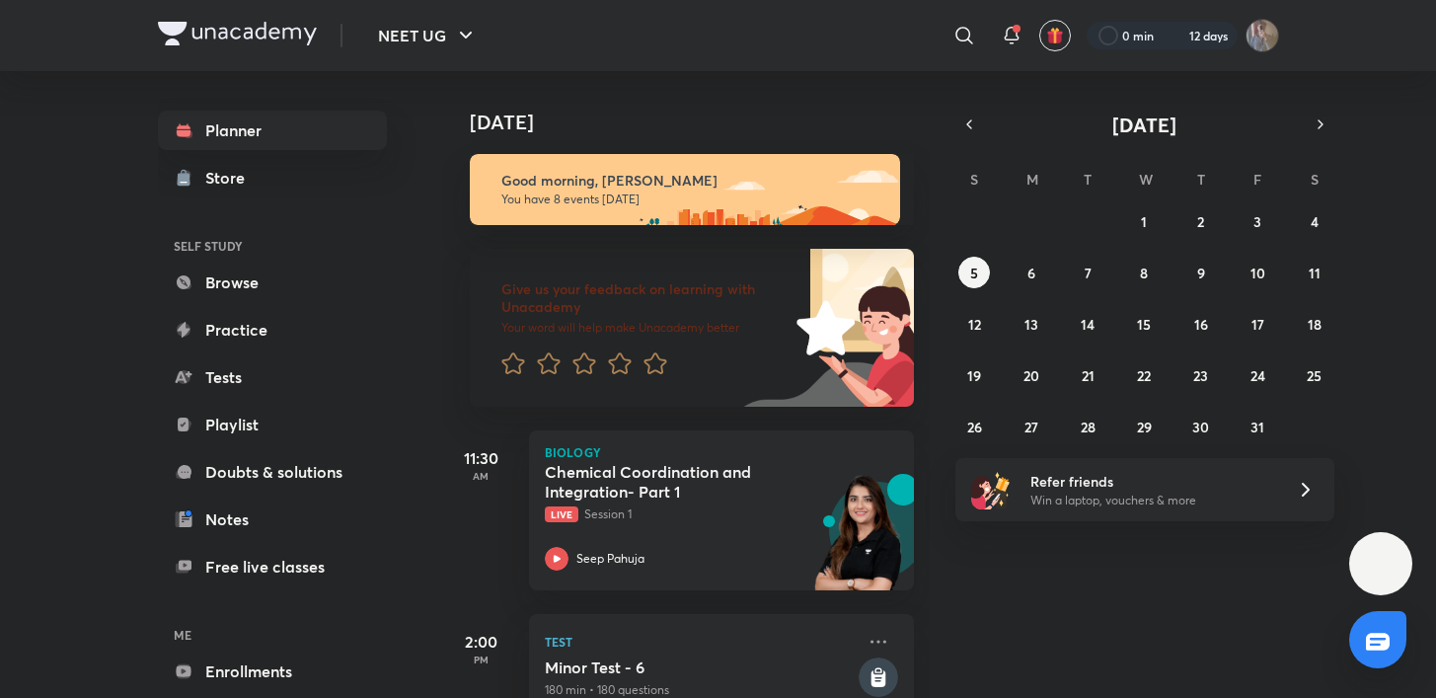 Image resolution: width=1436 pixels, height=698 pixels. Describe the element at coordinates (667, 481) in the screenshot. I see `h5: Chemical Coordination and Integration- Part 1` at that location.